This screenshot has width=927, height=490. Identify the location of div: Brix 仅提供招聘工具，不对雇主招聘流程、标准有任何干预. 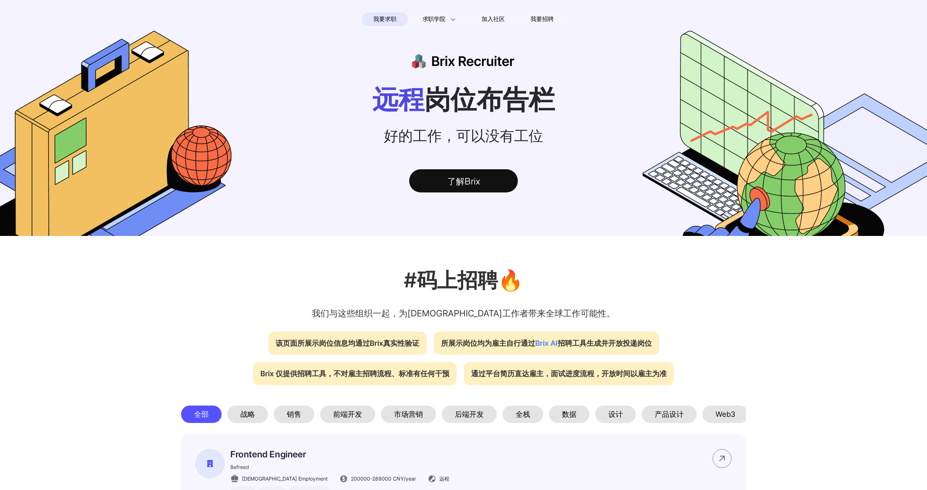
(355, 373).